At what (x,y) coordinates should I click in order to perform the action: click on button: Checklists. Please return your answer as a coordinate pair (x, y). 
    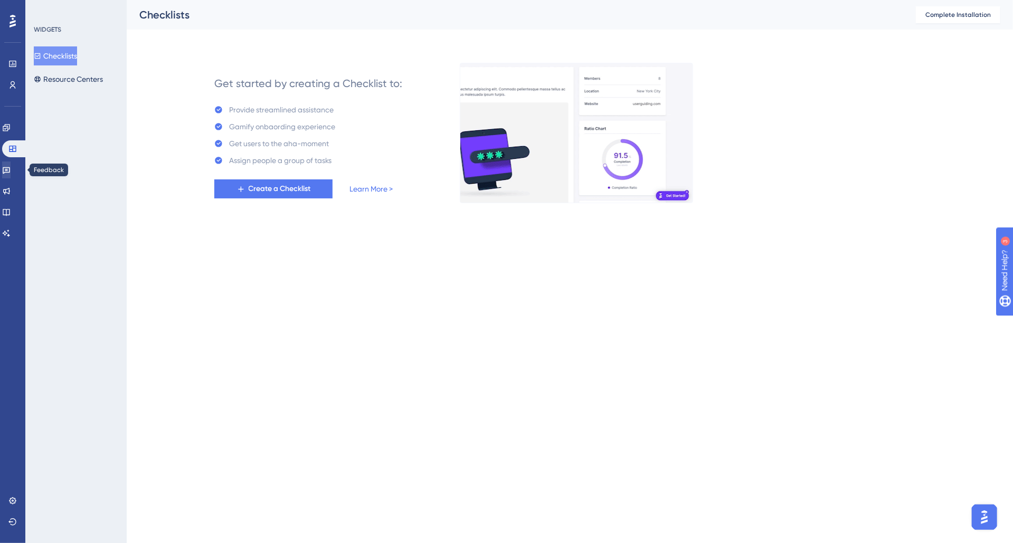
    Looking at the image, I should click on (55, 56).